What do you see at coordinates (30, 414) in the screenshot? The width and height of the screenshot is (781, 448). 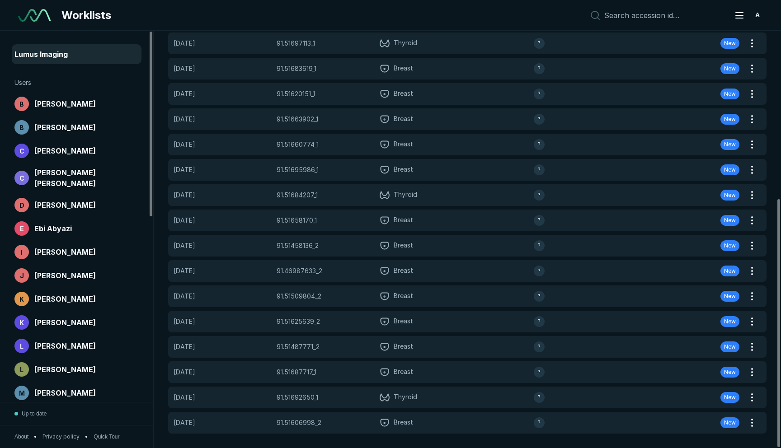 I see `button: Up to date` at bounding box center [30, 414].